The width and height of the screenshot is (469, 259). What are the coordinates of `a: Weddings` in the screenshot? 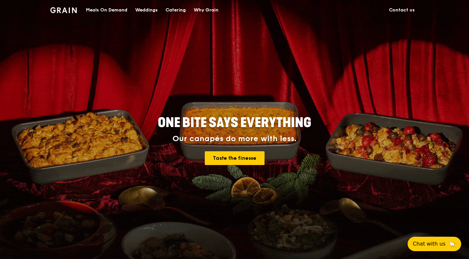 It's located at (146, 10).